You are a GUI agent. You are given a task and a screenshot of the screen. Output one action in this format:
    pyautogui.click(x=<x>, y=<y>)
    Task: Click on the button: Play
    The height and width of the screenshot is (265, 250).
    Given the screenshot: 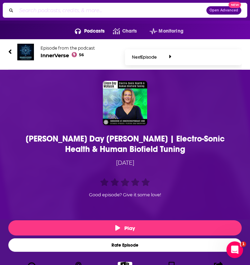 What is the action you would take?
    pyautogui.click(x=125, y=228)
    